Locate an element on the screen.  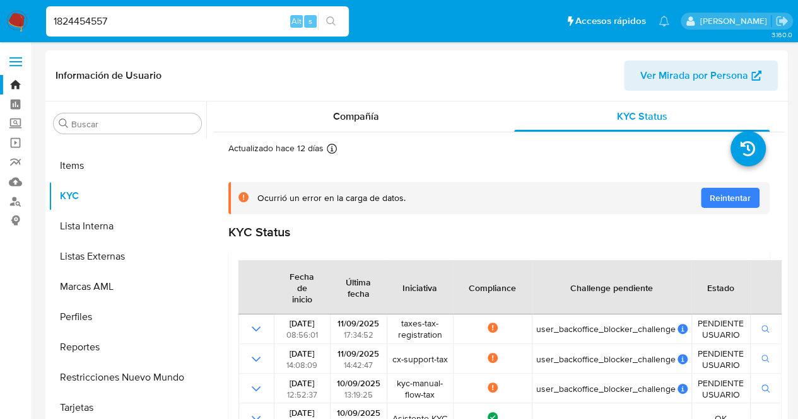
a: Salir is located at coordinates (781, 21).